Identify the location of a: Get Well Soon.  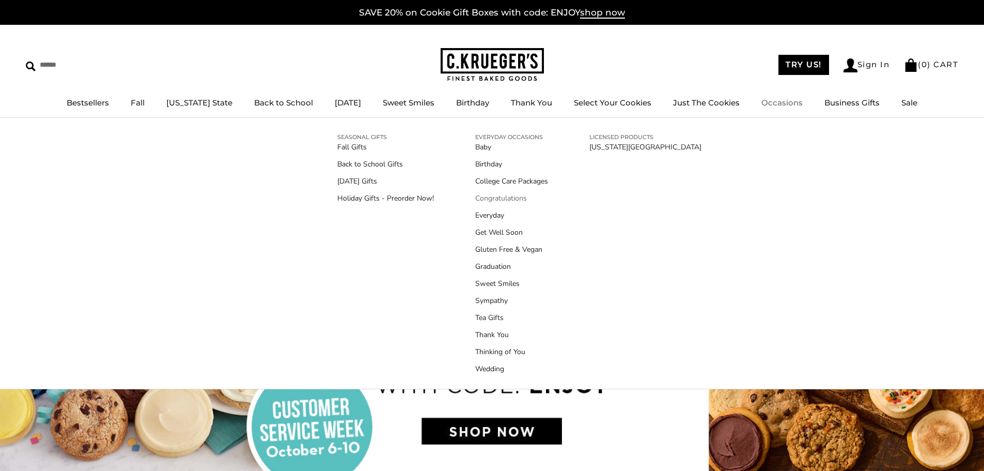
(512, 232).